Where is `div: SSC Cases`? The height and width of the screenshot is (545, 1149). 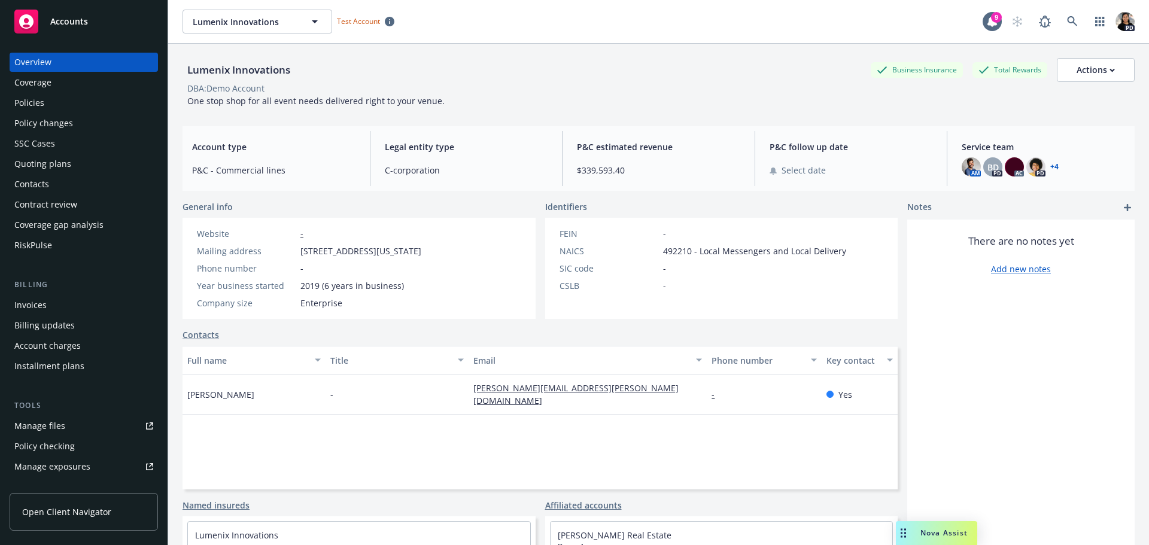 div: SSC Cases is located at coordinates (35, 144).